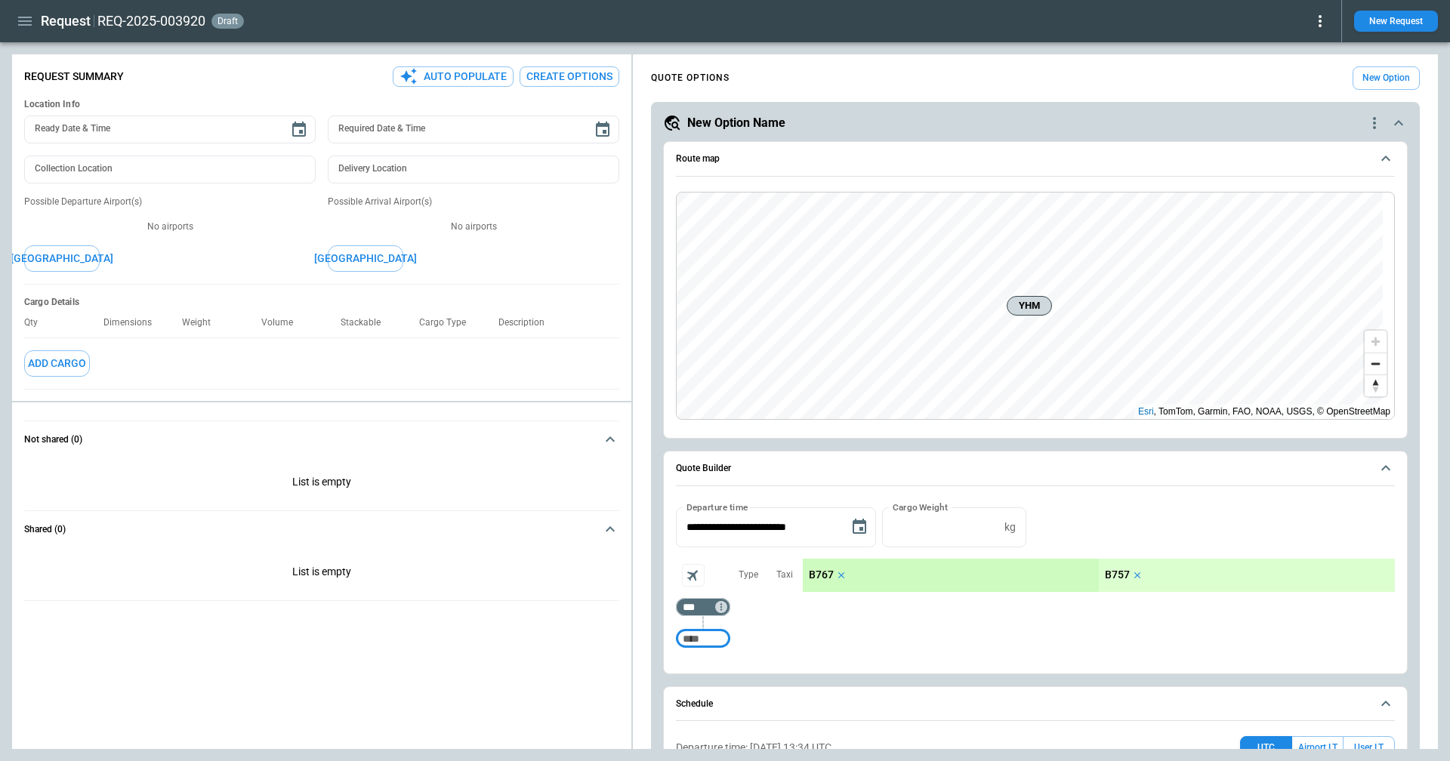  Describe the element at coordinates (703, 468) in the screenshot. I see `h6: Quote Builder` at that location.